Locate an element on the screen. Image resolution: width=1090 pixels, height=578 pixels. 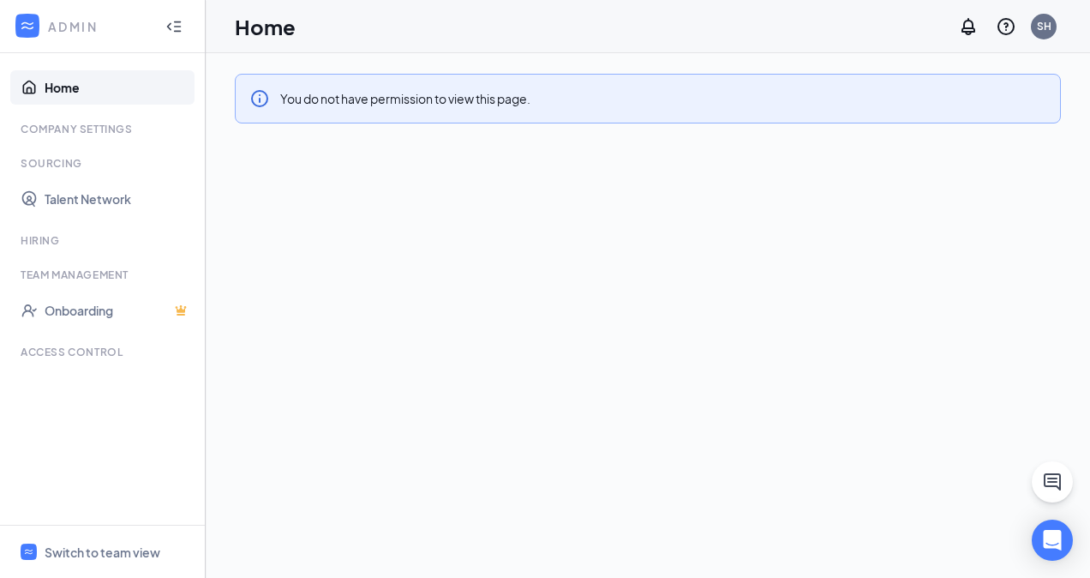
h1: Home is located at coordinates (265, 27).